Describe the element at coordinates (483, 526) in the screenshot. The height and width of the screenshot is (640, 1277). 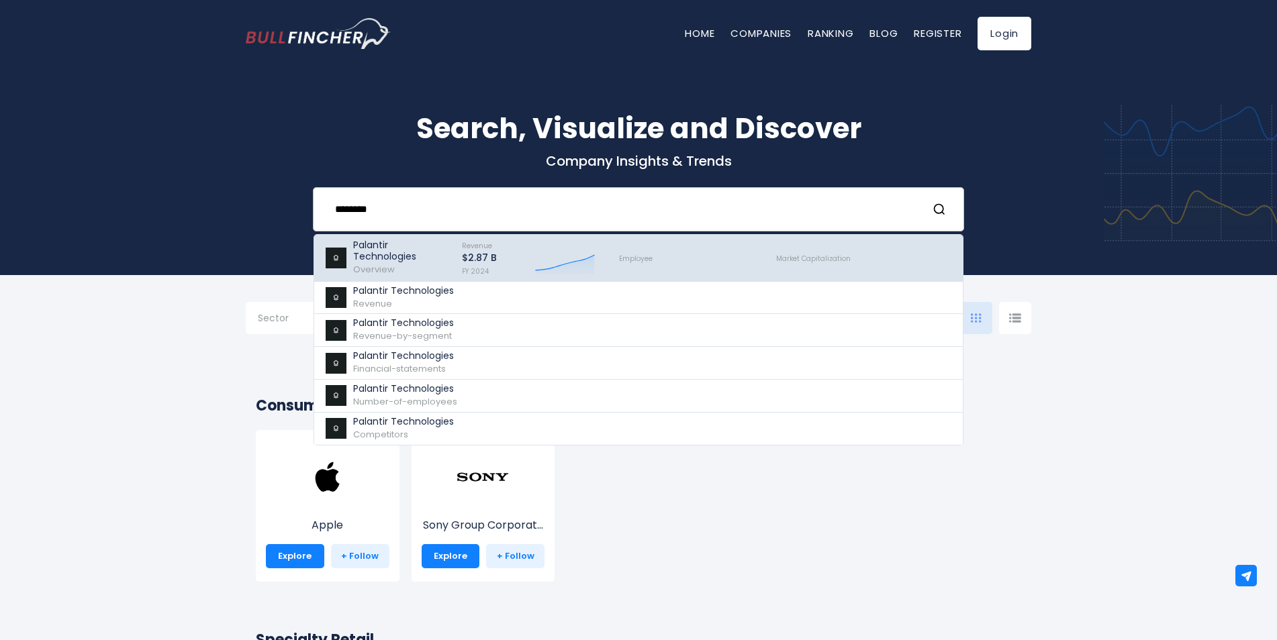
I see `p: Sony Group Corporation` at that location.